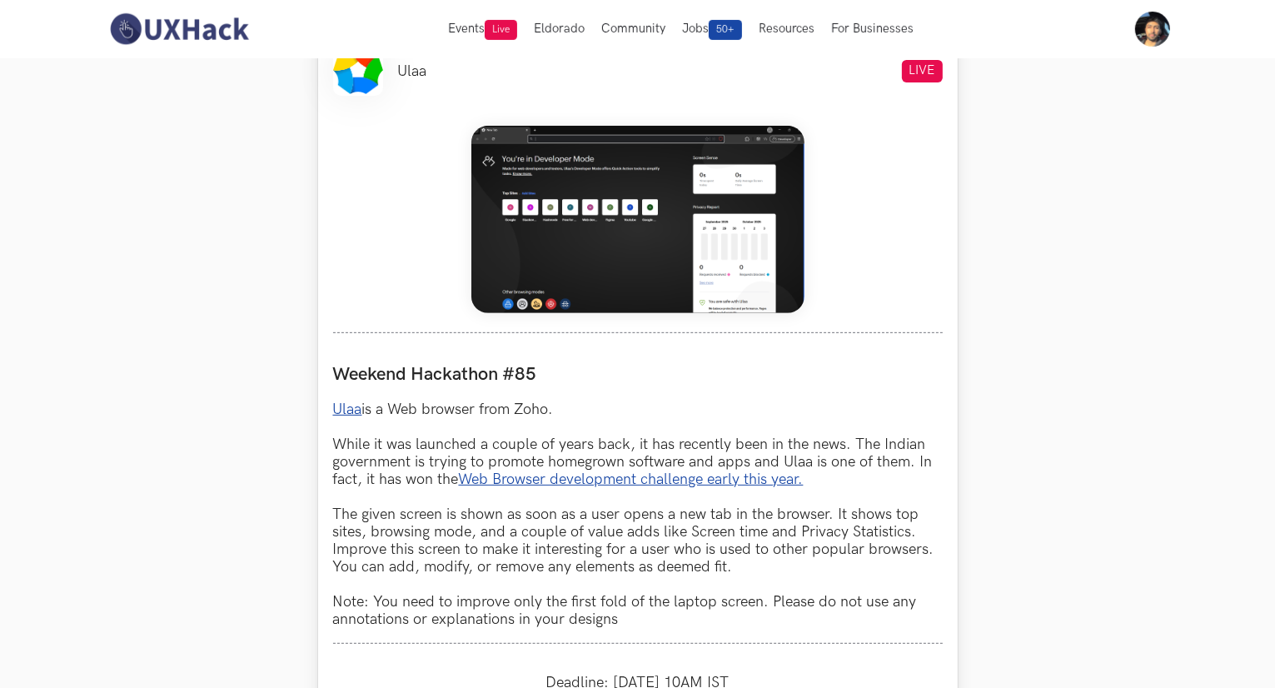  Describe the element at coordinates (1153, 29) in the screenshot. I see `img: Your profile pic` at that location.